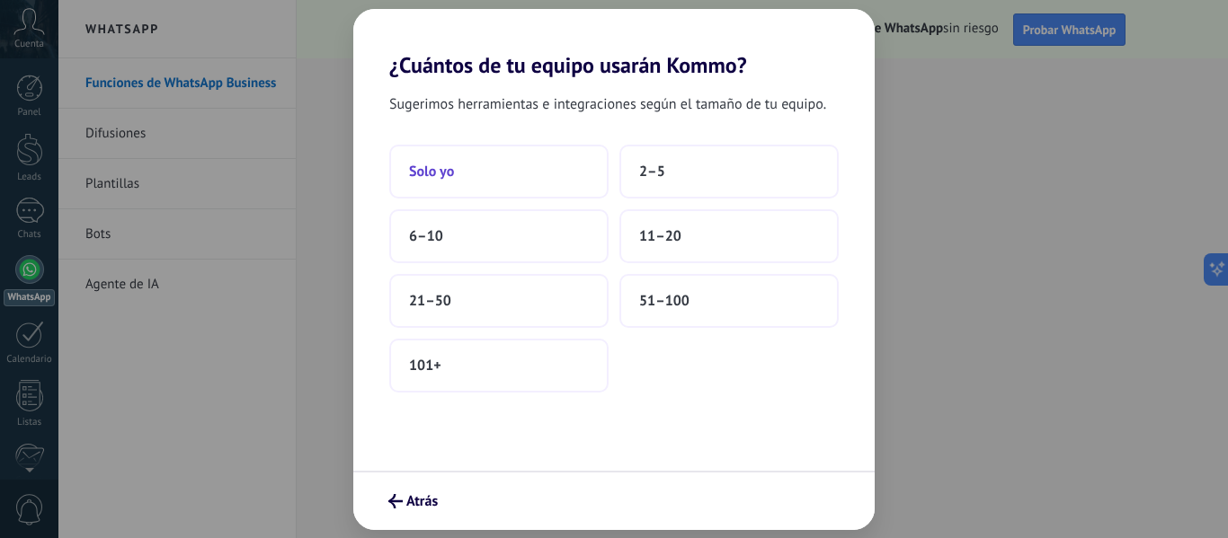 The image size is (1228, 538). What do you see at coordinates (499, 172) in the screenshot?
I see `button: Solo yo` at bounding box center [499, 172].